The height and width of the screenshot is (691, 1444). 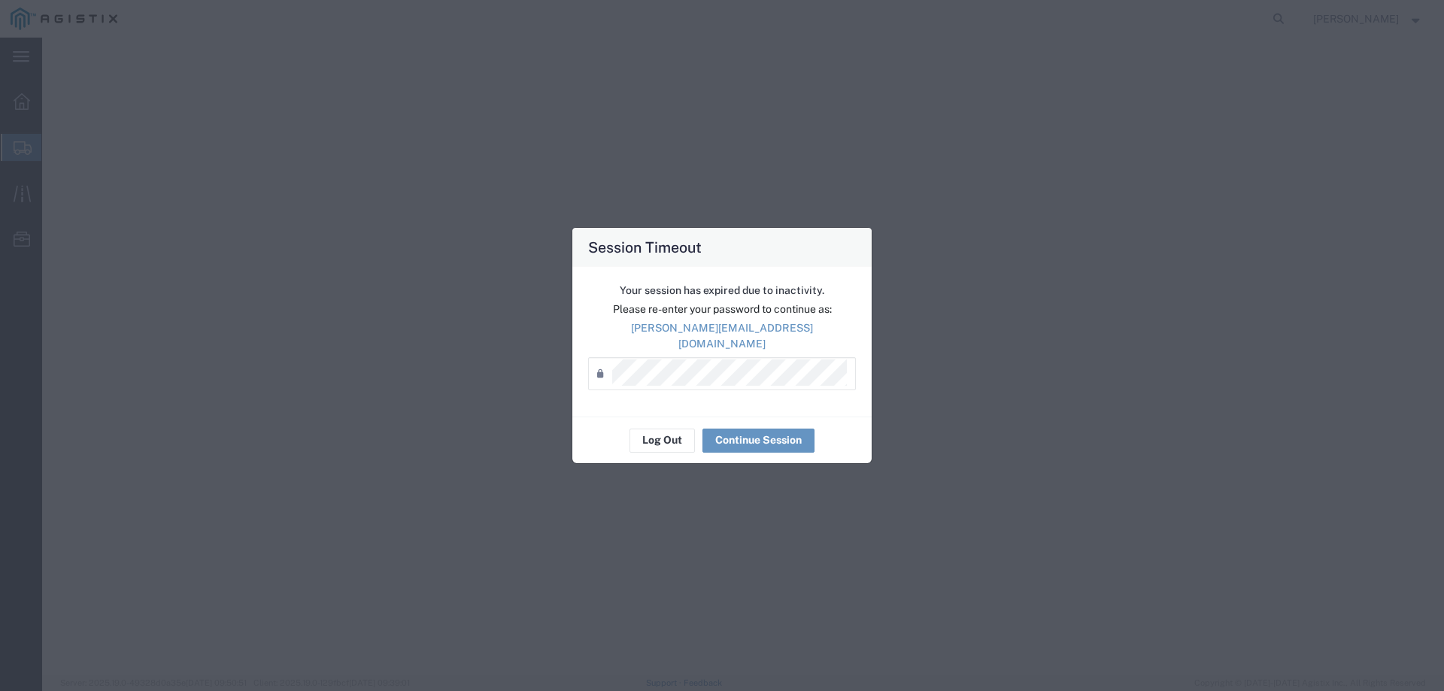 What do you see at coordinates (758, 441) in the screenshot?
I see `button: Continue Session` at bounding box center [758, 441].